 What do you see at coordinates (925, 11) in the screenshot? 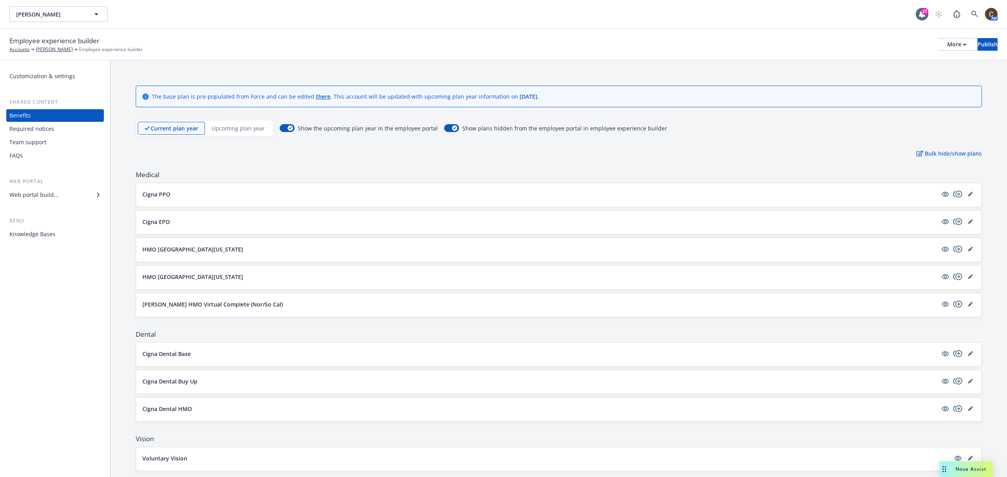
I see `div: 27` at bounding box center [925, 11].